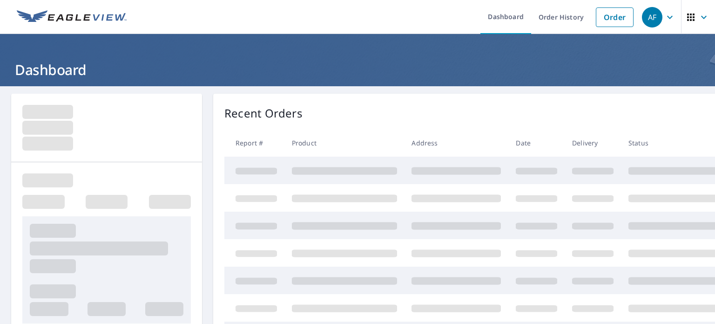  I want to click on th: Product, so click(344, 142).